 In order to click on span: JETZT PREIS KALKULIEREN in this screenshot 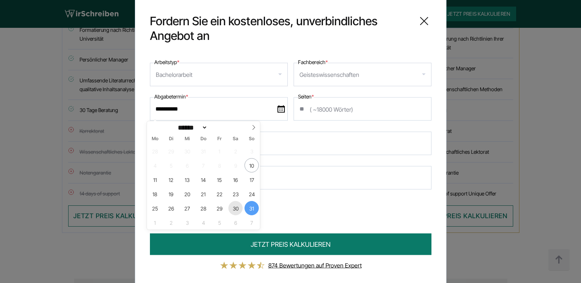, I will do `click(291, 244)`.